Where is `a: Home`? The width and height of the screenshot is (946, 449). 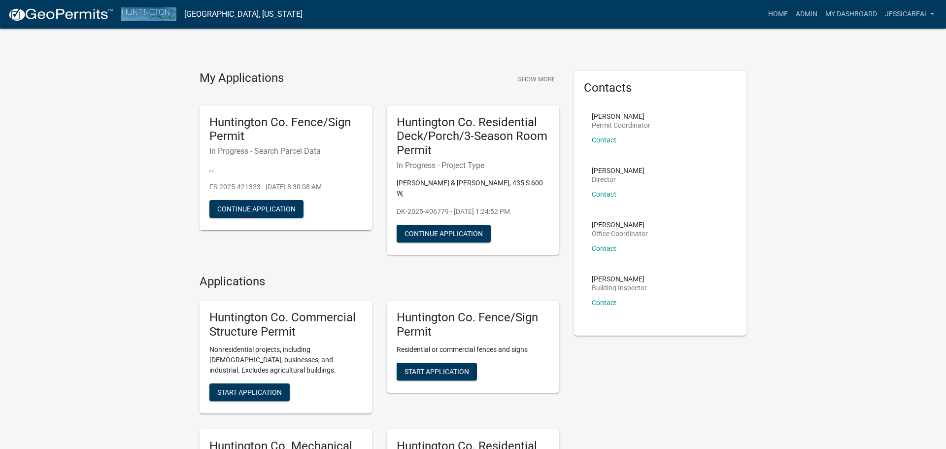 a: Home is located at coordinates (778, 14).